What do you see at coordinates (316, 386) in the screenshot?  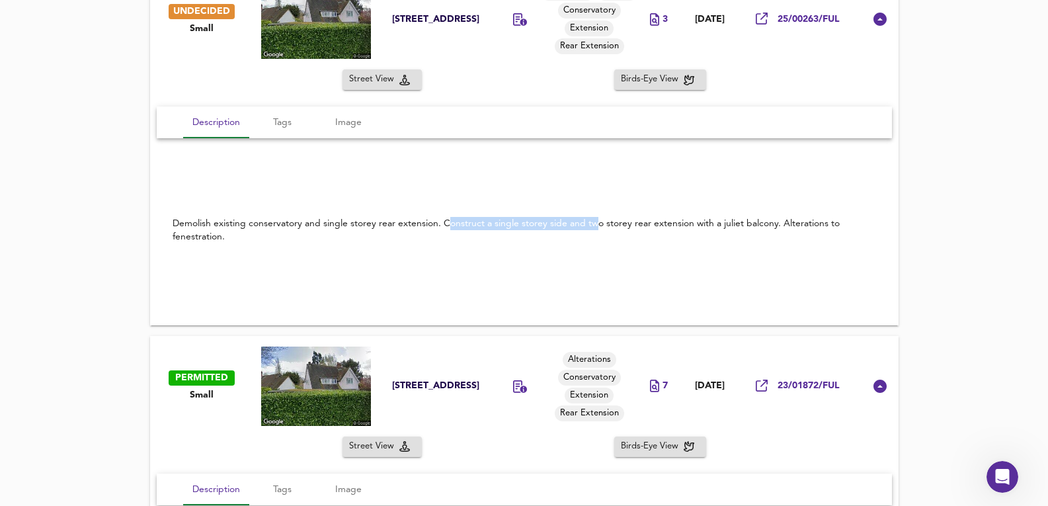 I see `img: streetview` at bounding box center [316, 386].